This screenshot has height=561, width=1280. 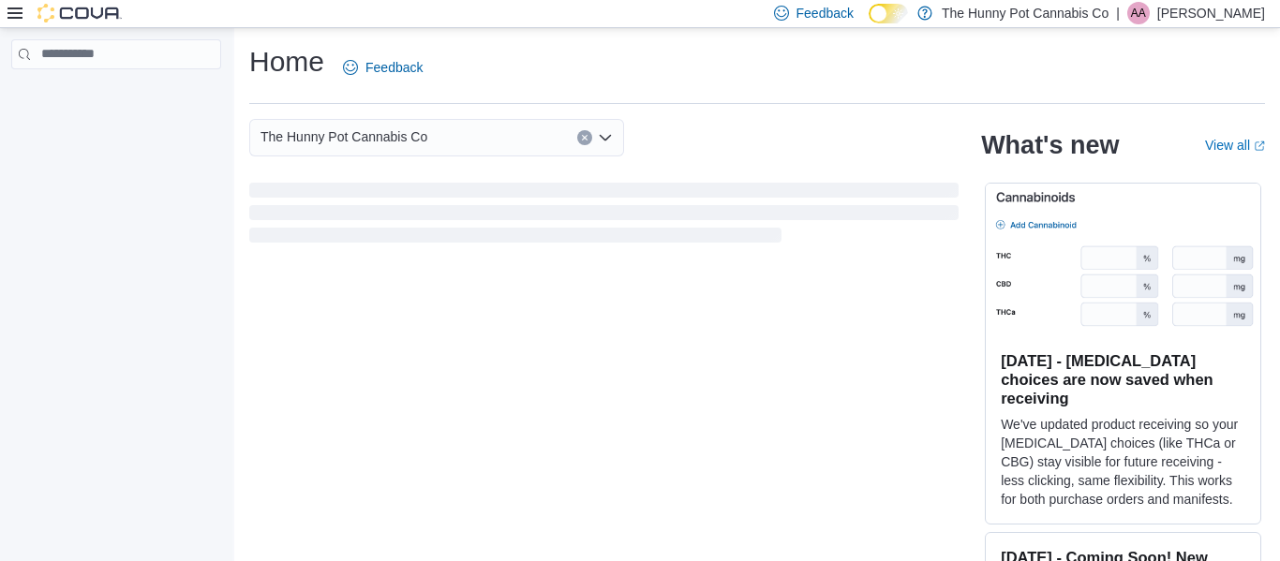 What do you see at coordinates (1235, 145) in the screenshot?
I see `a: View allExternal link` at bounding box center [1235, 145].